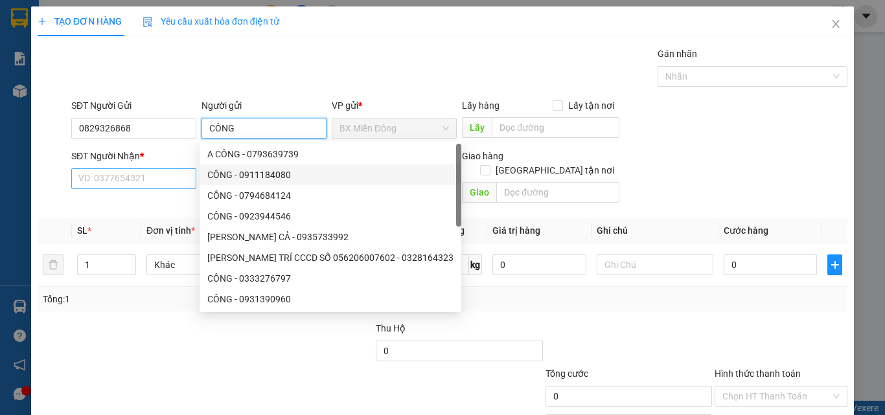 Image resolution: width=885 pixels, height=415 pixels. What do you see at coordinates (835, 24) in the screenshot?
I see `span: close` at bounding box center [835, 24].